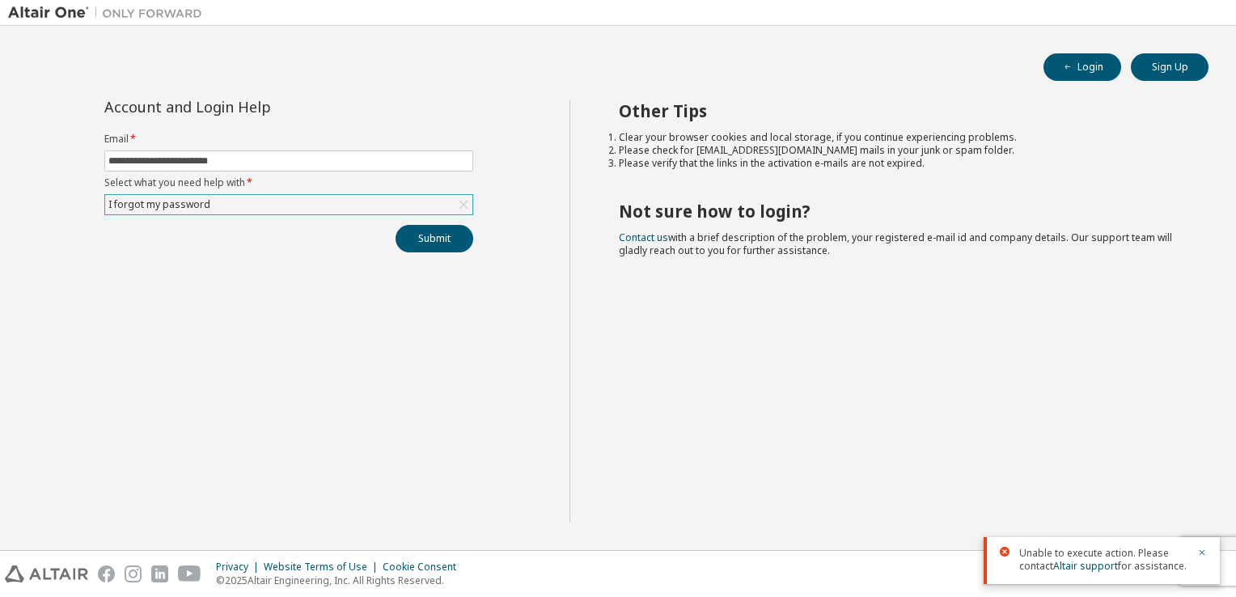 The height and width of the screenshot is (597, 1236). I want to click on div: Account and Login Help, so click(251, 107).